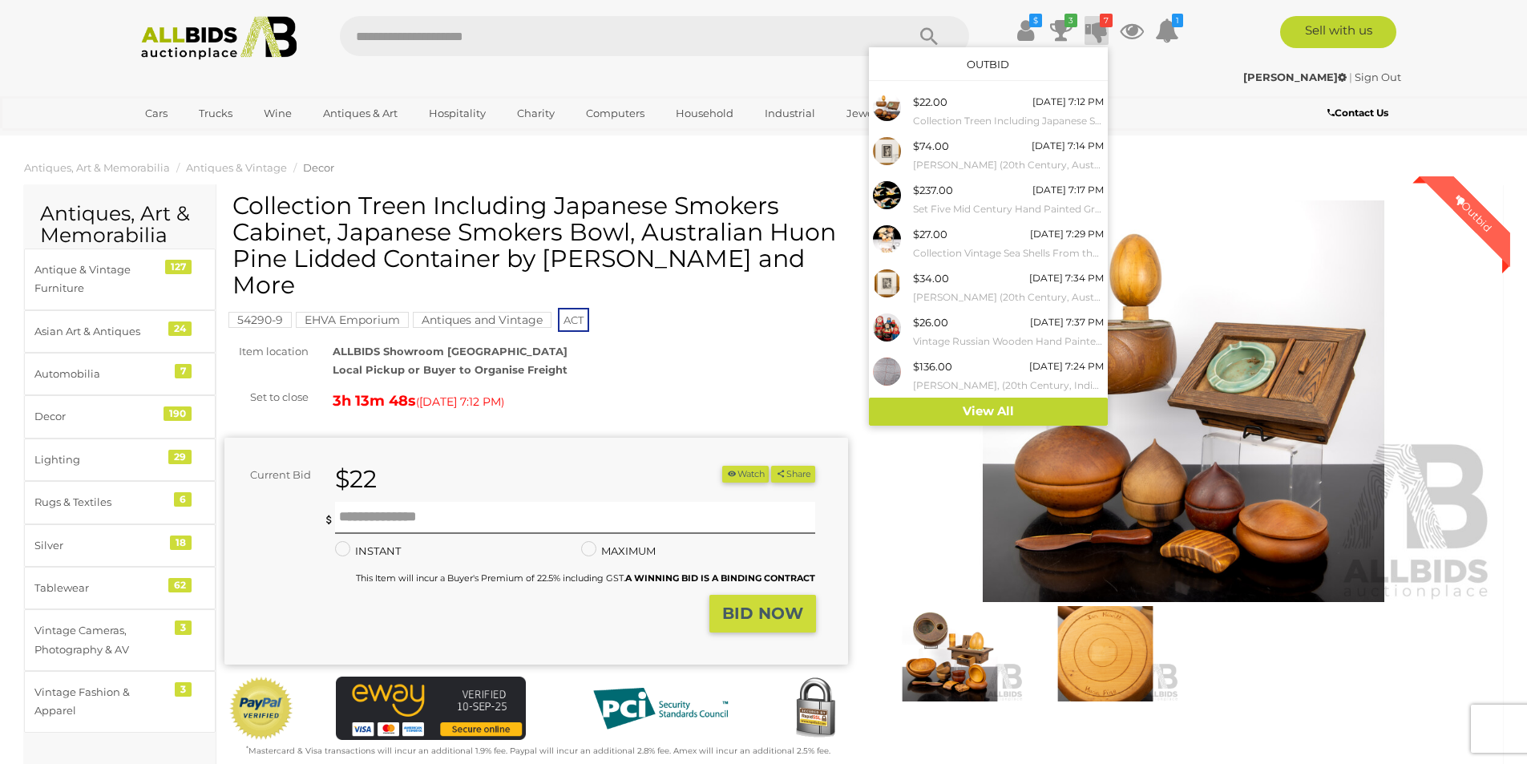  I want to click on b: Contact Us, so click(1358, 112).